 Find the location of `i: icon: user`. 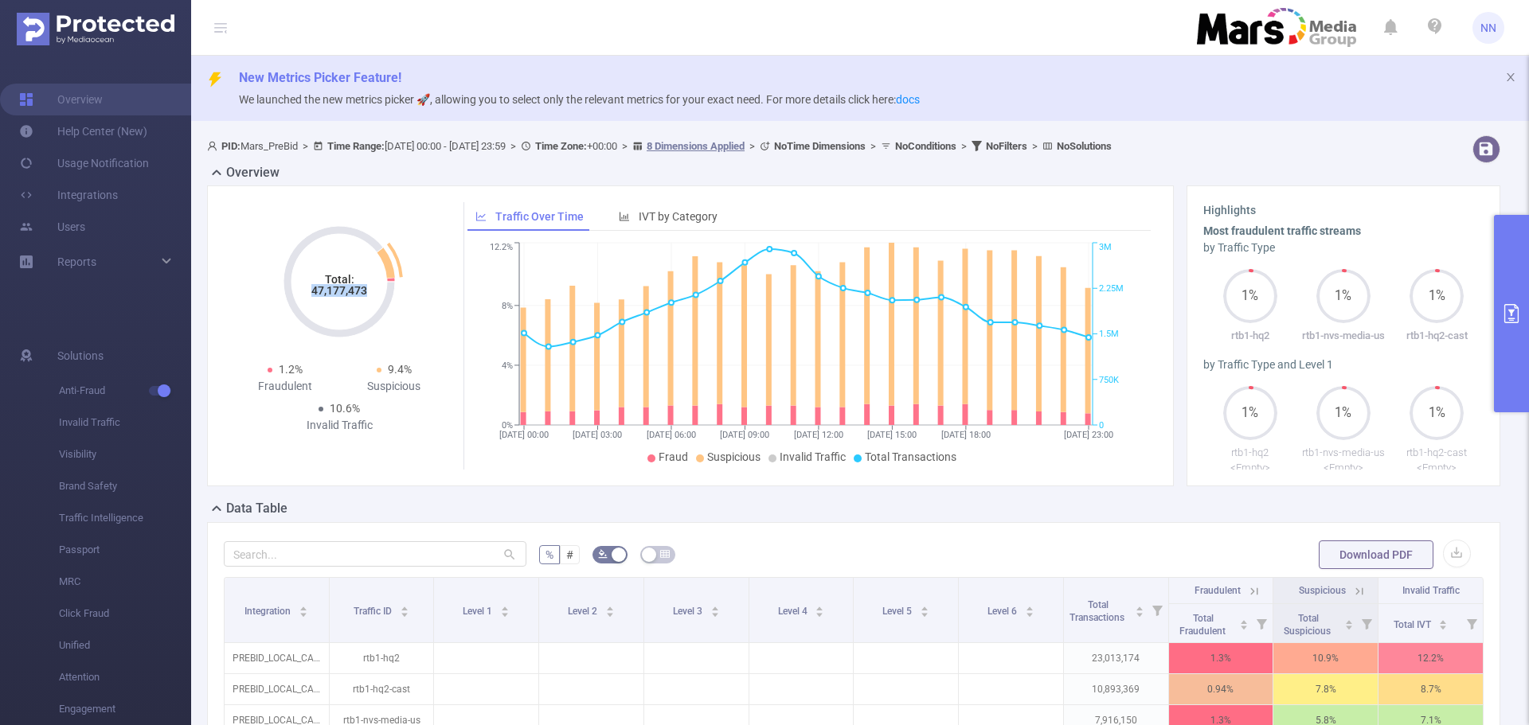

i: icon: user is located at coordinates (214, 146).